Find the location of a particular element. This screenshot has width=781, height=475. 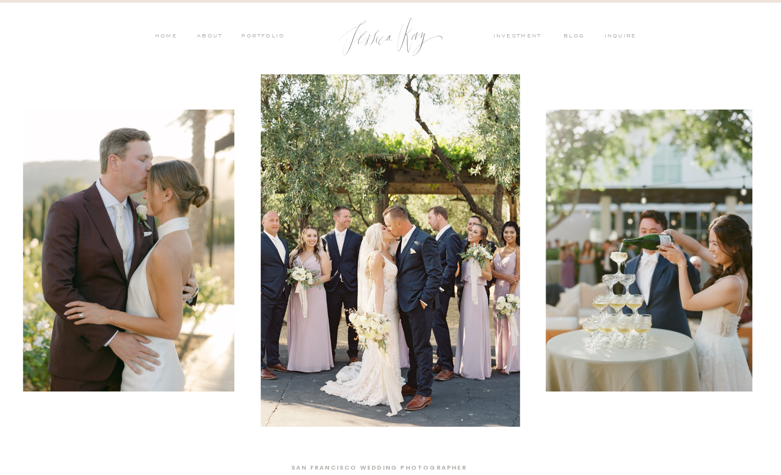

nav: HOME is located at coordinates (166, 37).